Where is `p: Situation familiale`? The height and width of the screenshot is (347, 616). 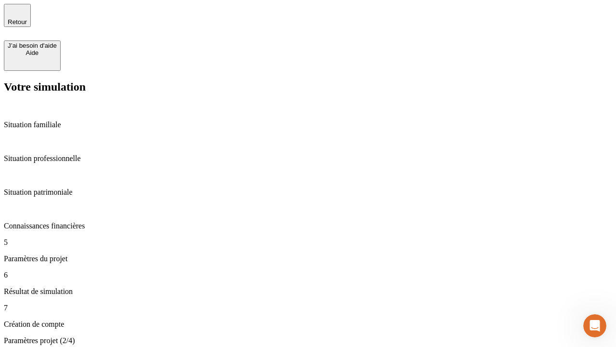
p: Situation familiale is located at coordinates (308, 125).